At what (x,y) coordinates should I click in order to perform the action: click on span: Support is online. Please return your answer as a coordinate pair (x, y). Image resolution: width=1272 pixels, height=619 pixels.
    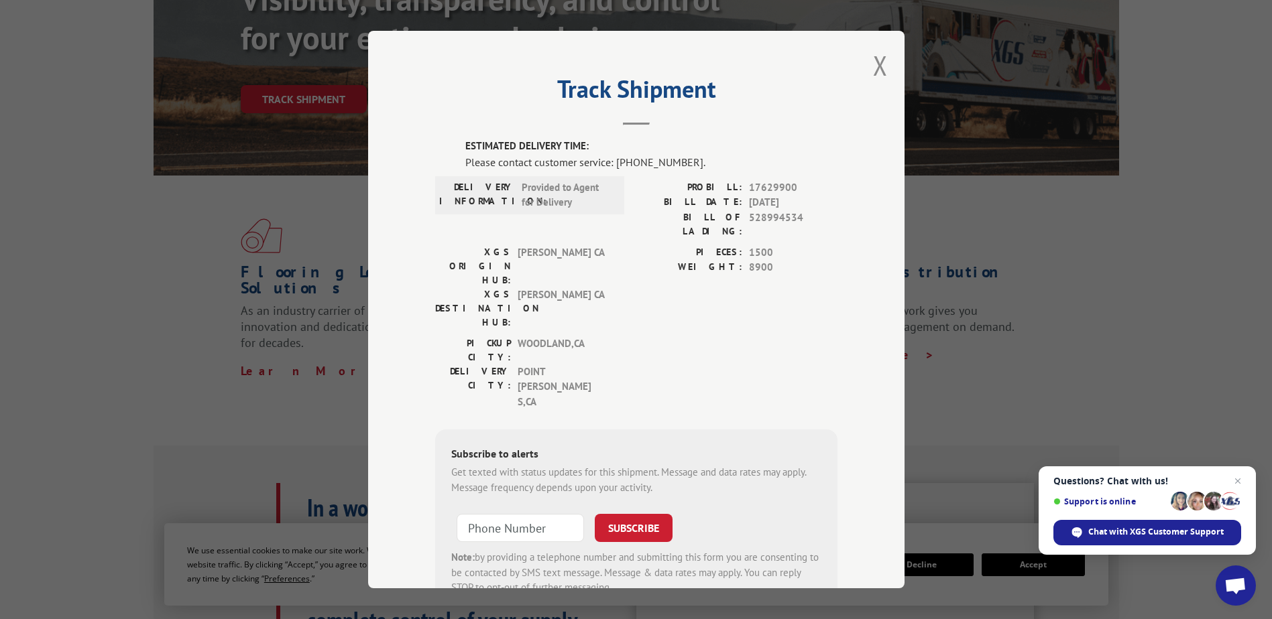
    Looking at the image, I should click on (1110, 501).